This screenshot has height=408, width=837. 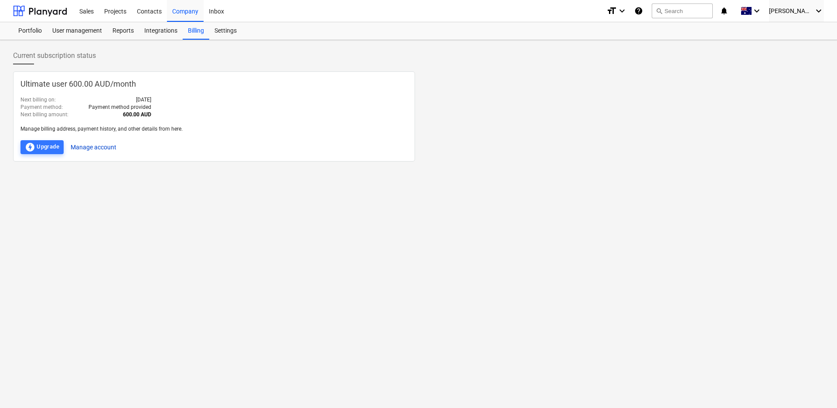 What do you see at coordinates (225, 31) in the screenshot?
I see `a: Settings` at bounding box center [225, 31].